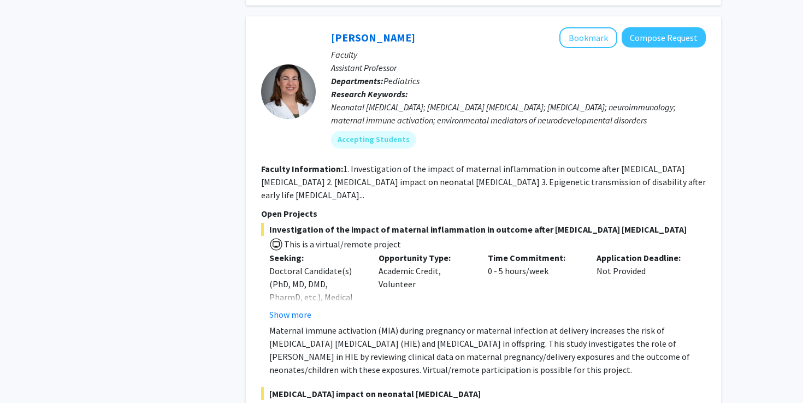  What do you see at coordinates (518, 55) in the screenshot?
I see `p: Faculty` at bounding box center [518, 55].